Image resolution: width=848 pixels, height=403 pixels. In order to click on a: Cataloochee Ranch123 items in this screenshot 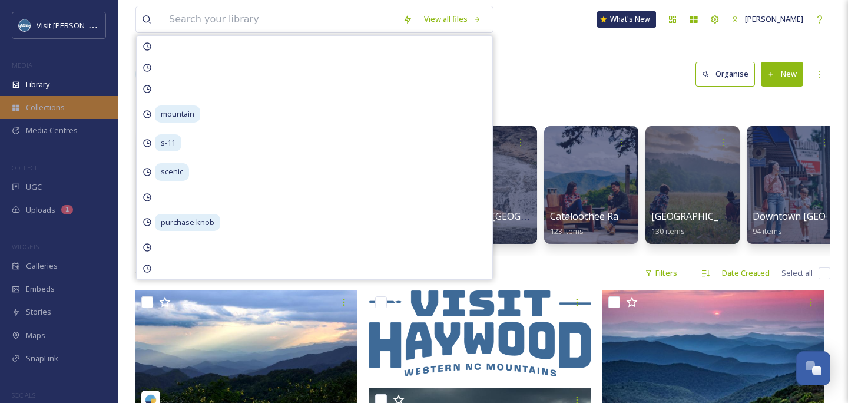, I will do `click(592, 223)`.